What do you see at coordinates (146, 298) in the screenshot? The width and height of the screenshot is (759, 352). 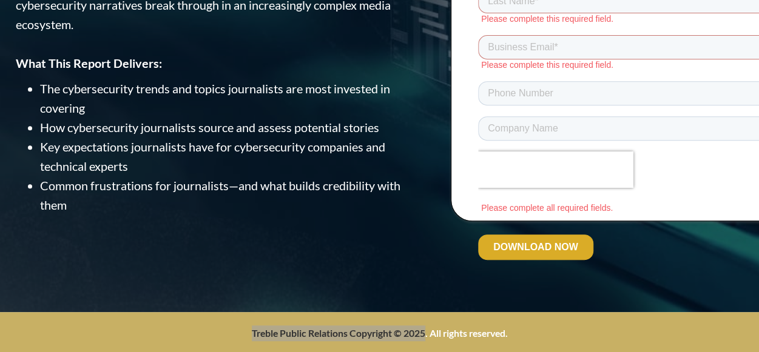 I see `label: Please complete all required fields.` at bounding box center [146, 298].